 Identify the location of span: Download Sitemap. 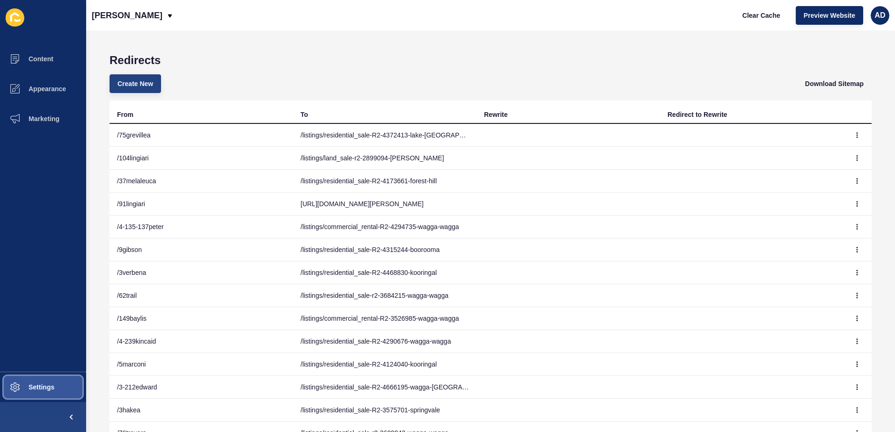
(834, 84).